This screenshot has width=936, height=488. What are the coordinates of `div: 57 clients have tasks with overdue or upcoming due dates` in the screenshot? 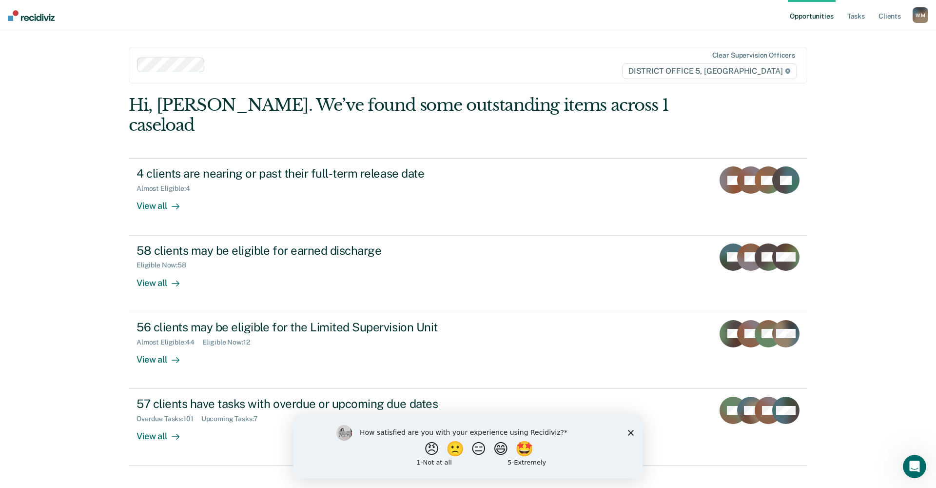 It's located at (308, 403).